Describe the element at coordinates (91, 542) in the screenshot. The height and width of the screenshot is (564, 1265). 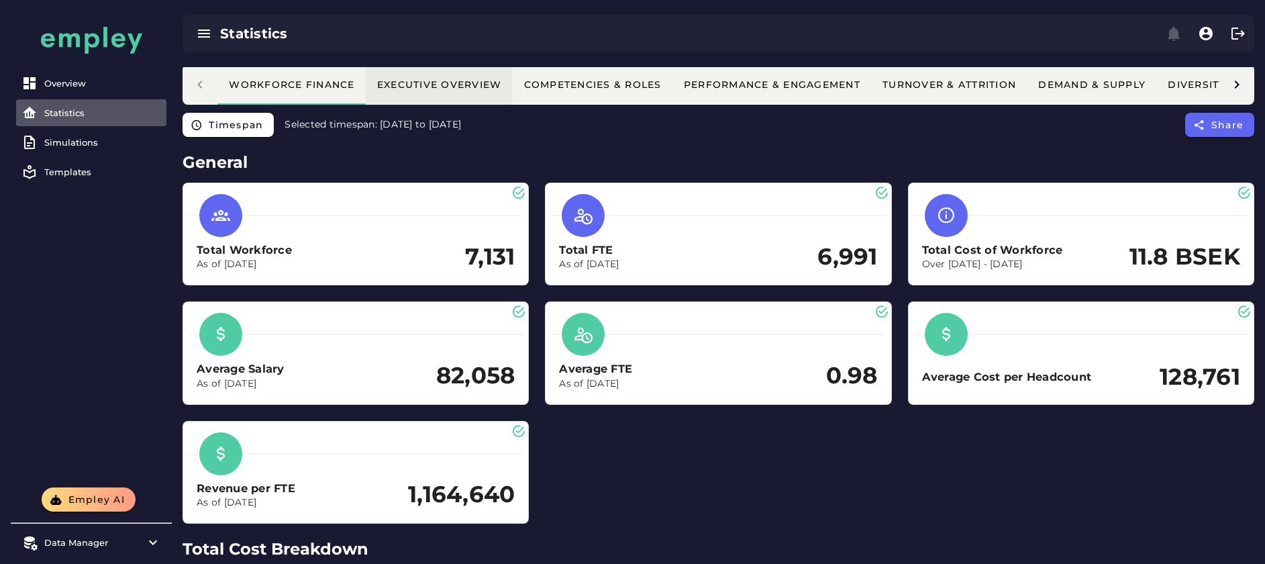
I see `div: Data Manager` at that location.